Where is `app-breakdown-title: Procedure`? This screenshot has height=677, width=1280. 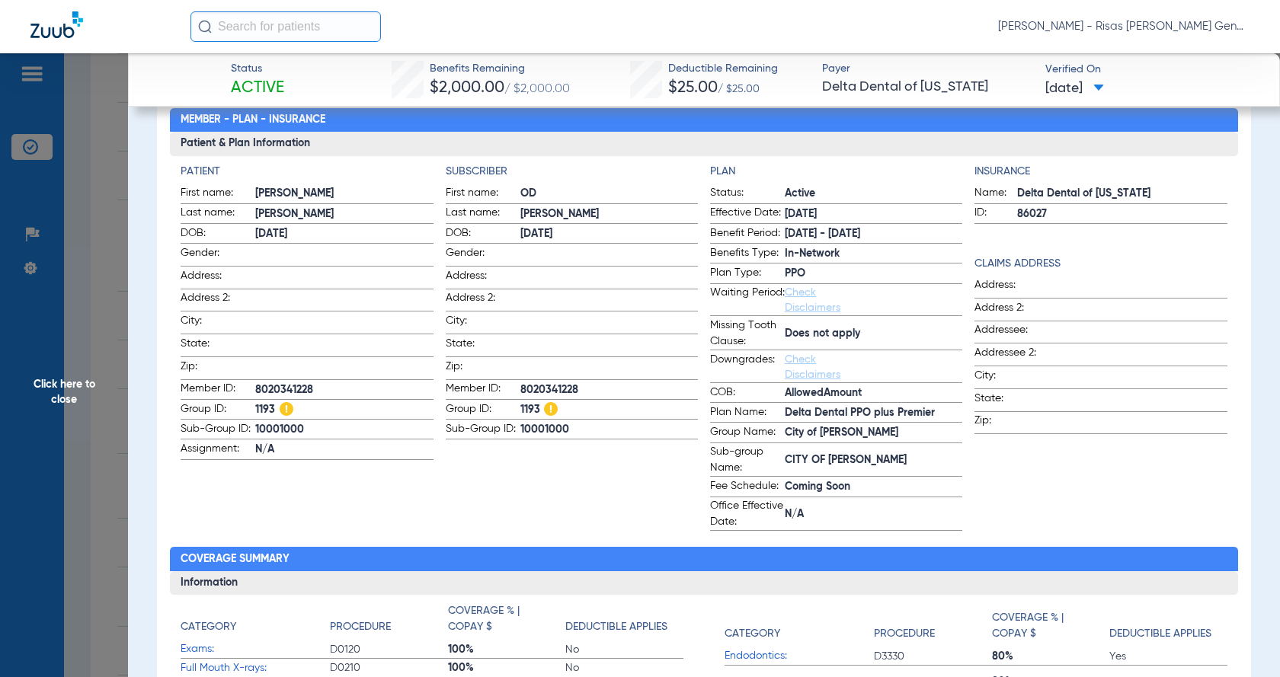 app-breakdown-title: Procedure is located at coordinates (389, 622).